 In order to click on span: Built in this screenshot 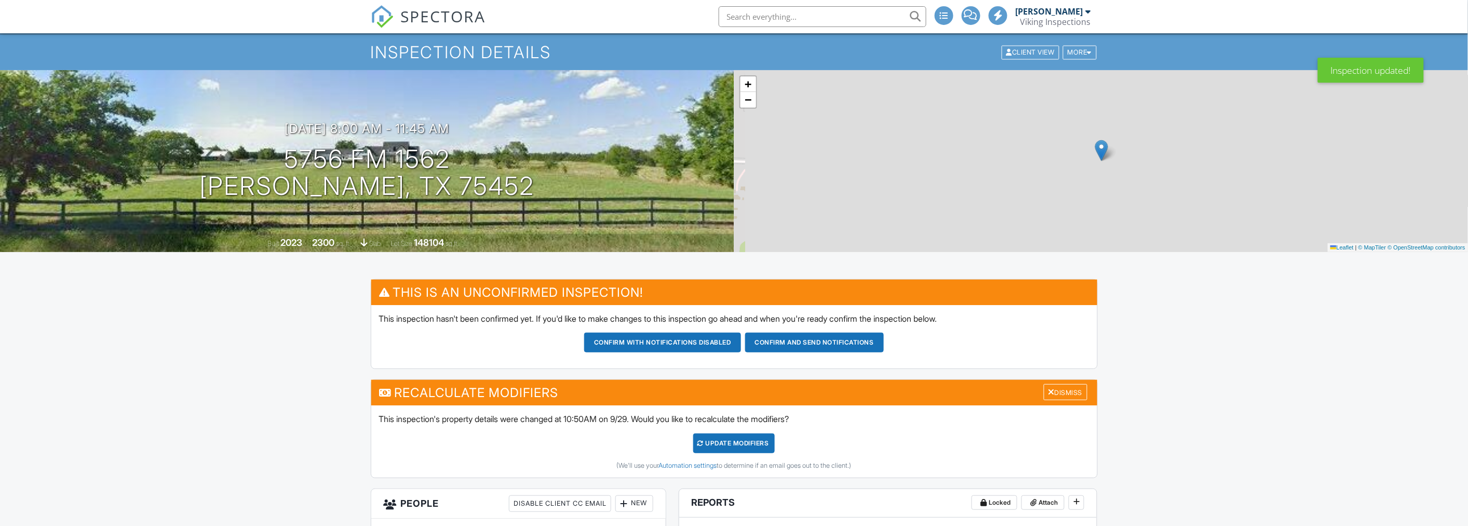, I will do `click(273, 243)`.